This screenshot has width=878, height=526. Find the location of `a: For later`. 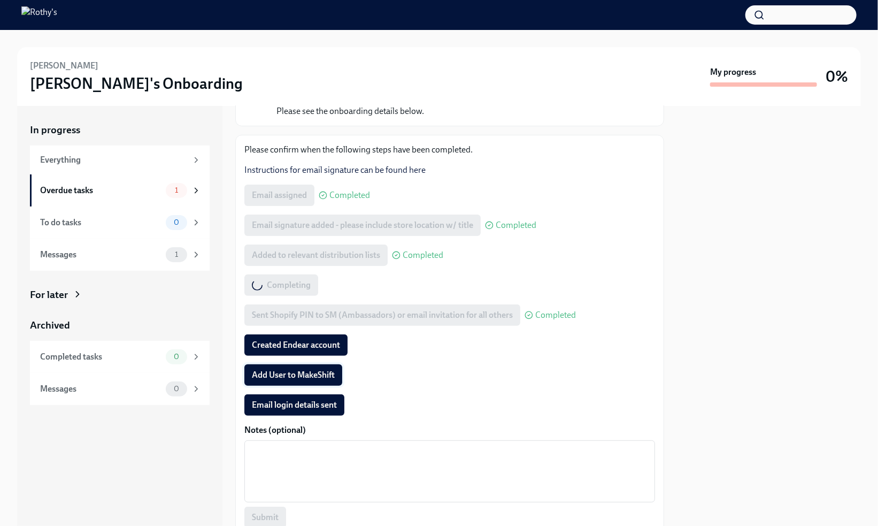

a: For later is located at coordinates (120, 295).